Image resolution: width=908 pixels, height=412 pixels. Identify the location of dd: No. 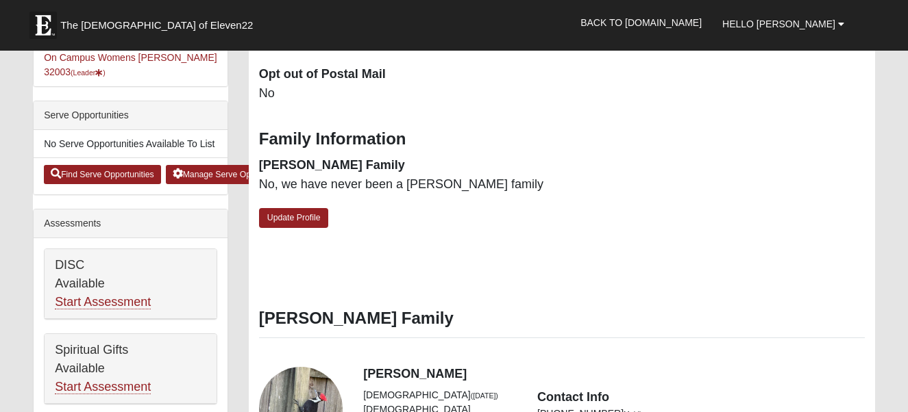
(405, 94).